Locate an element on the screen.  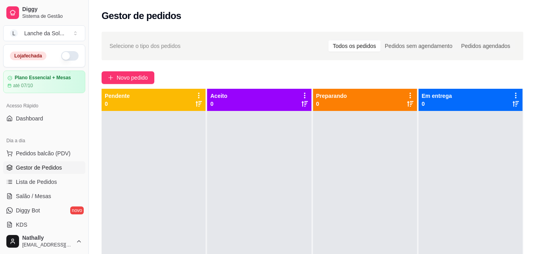
div: Loja fechada is located at coordinates (28, 56).